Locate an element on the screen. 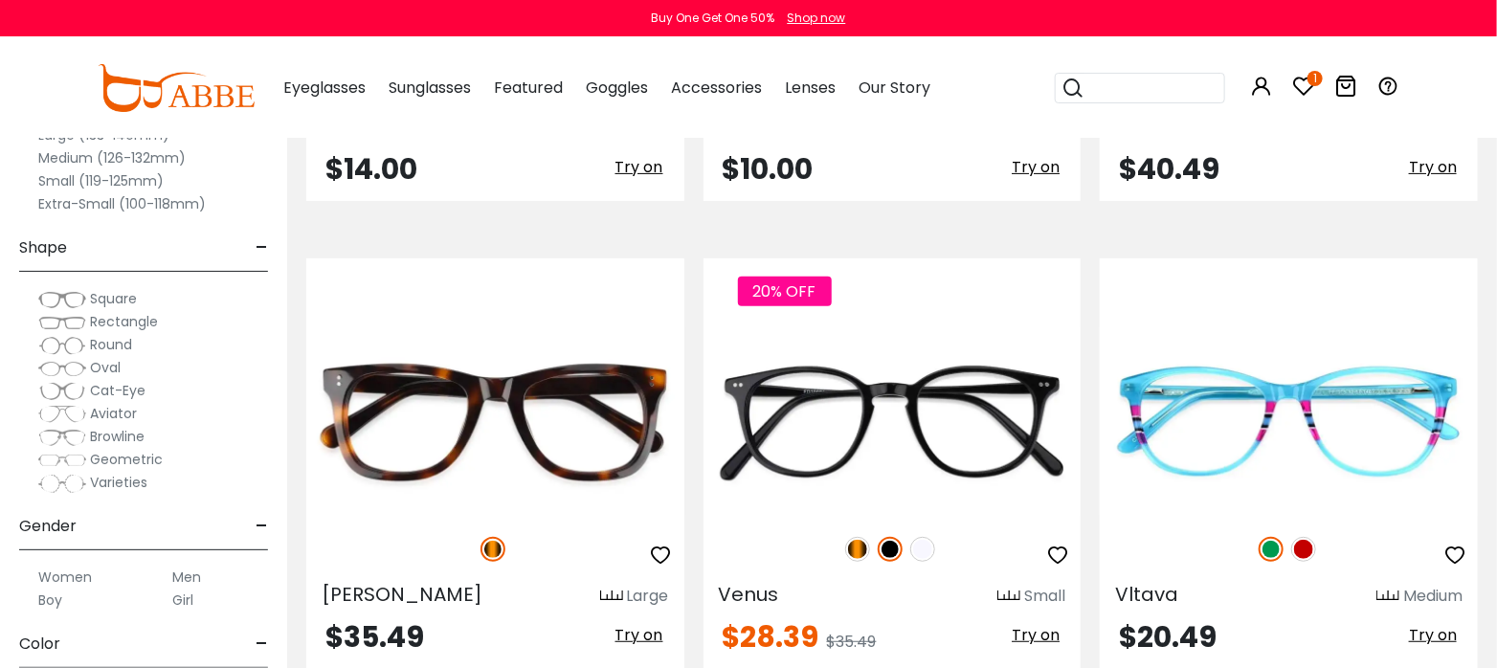 The height and width of the screenshot is (668, 1497). img: Round.png is located at coordinates (62, 346).